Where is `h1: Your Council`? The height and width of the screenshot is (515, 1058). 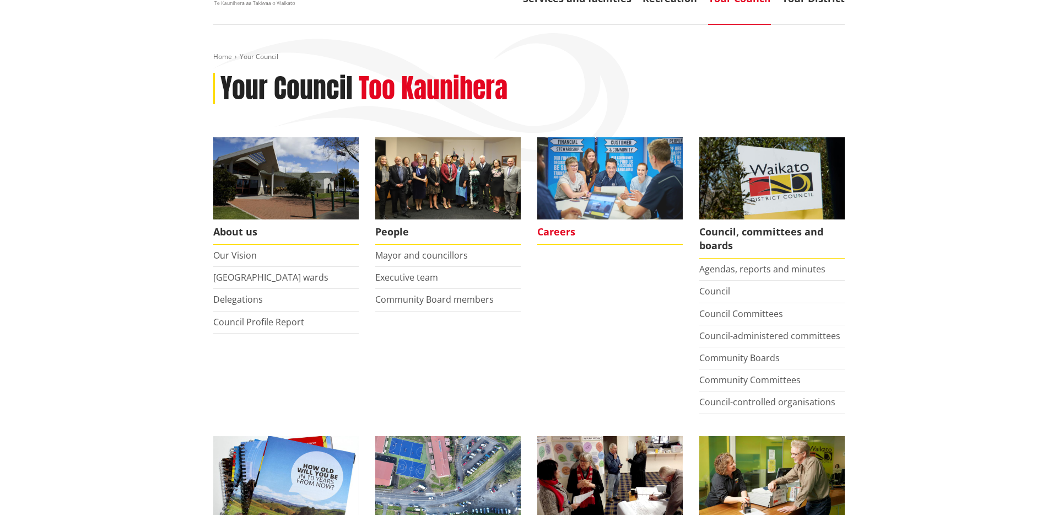
h1: Your Council is located at coordinates (286, 89).